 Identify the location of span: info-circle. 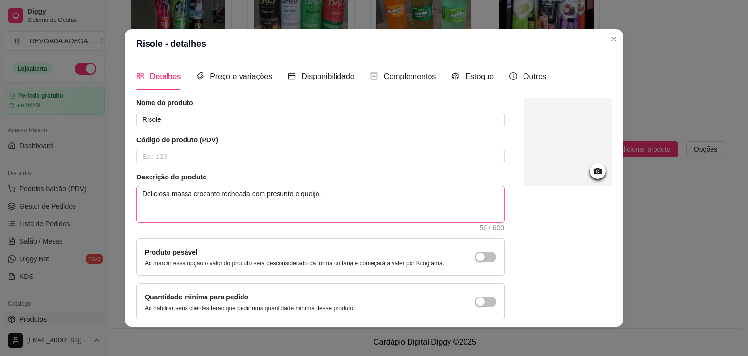
(514, 76).